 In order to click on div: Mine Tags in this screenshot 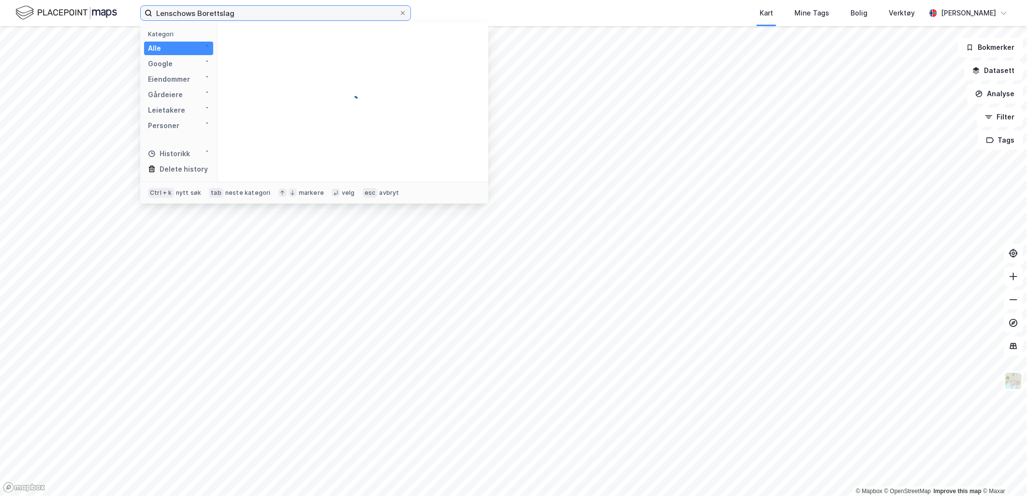, I will do `click(812, 13)`.